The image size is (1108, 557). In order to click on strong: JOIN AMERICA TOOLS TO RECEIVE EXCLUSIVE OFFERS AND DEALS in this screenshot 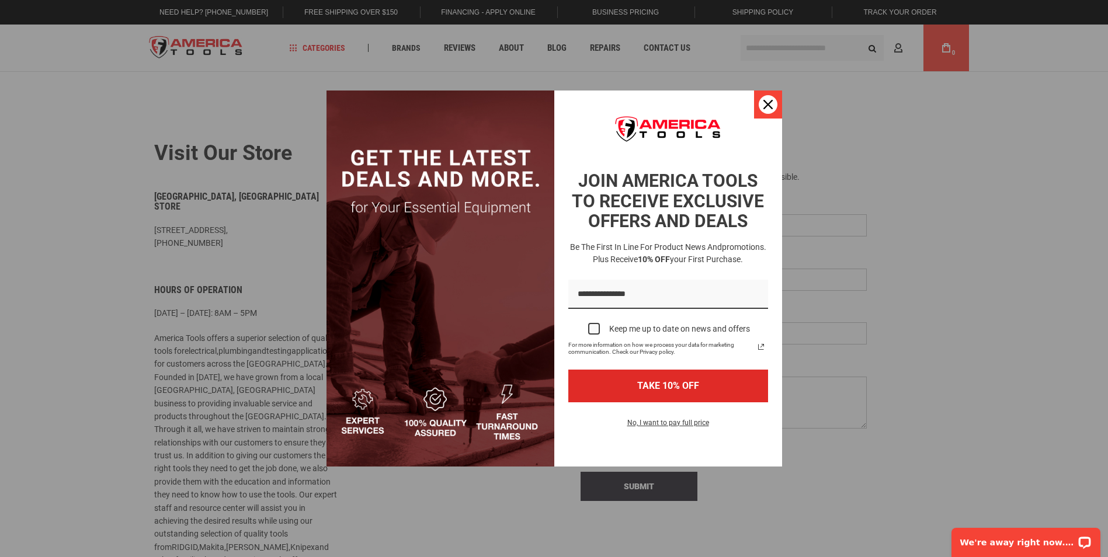, I will do `click(668, 201)`.